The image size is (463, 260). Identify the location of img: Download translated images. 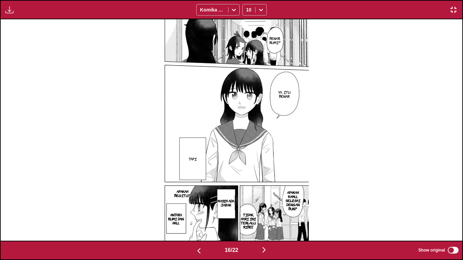
(9, 10).